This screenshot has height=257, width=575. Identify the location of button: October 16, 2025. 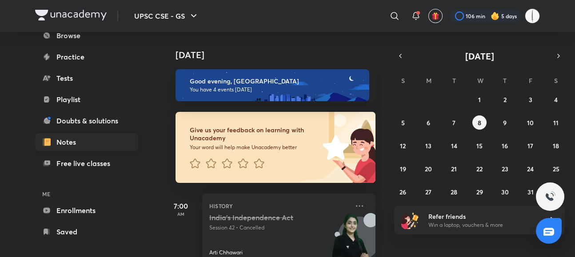
(504, 146).